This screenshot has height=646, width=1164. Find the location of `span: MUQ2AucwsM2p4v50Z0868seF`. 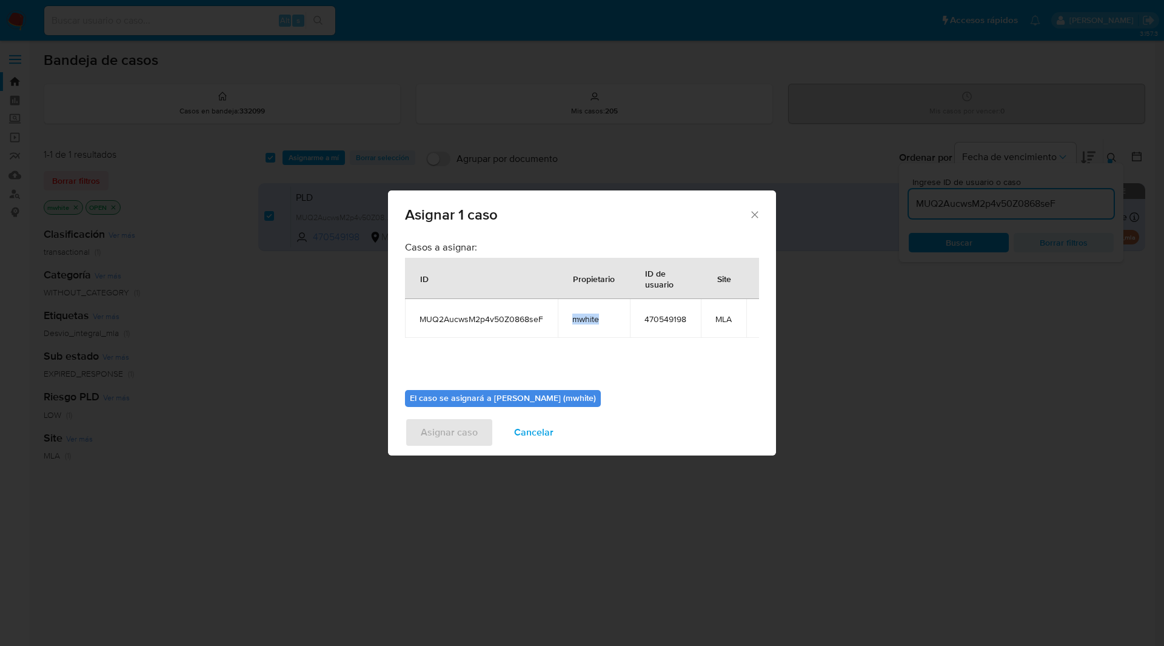

span: MUQ2AucwsM2p4v50Z0868seF is located at coordinates (482, 319).